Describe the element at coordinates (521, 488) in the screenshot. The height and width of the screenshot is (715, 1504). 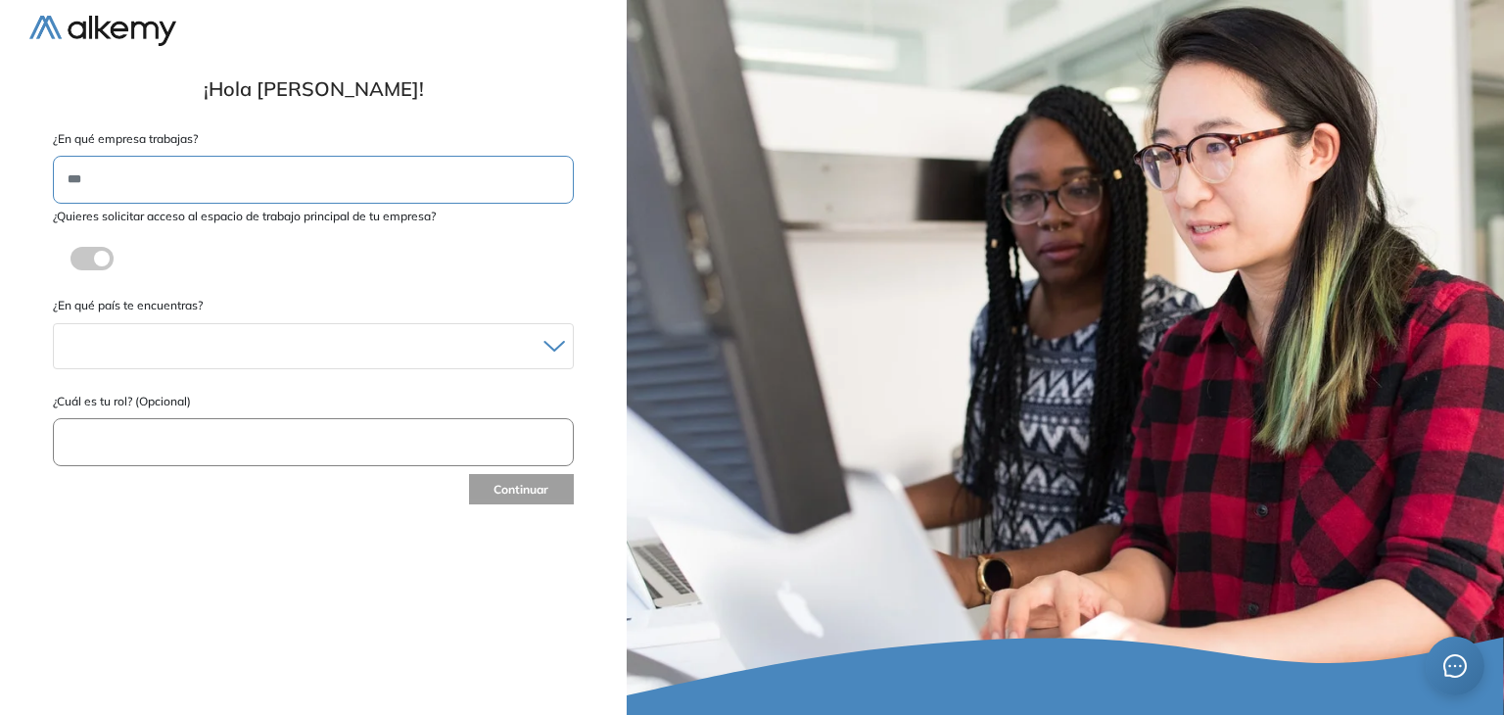
I see `button: Continuar` at that location.